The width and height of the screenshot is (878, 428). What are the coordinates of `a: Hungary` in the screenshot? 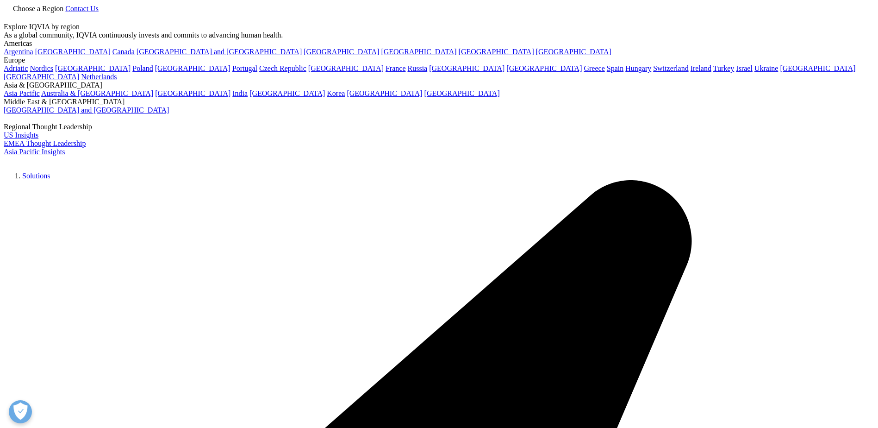 It's located at (638, 68).